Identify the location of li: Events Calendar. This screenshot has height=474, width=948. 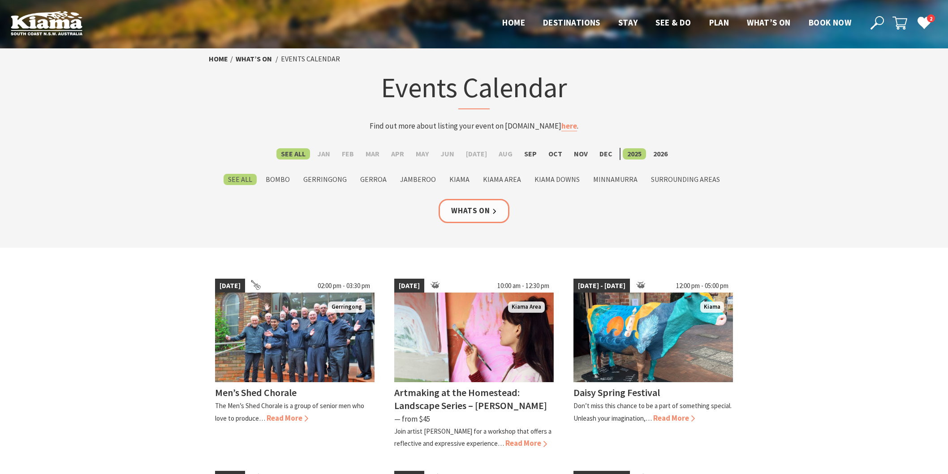
(311, 59).